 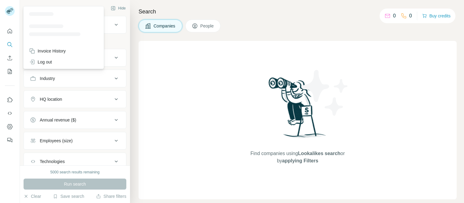 I want to click on button: Buy credits, so click(x=436, y=16).